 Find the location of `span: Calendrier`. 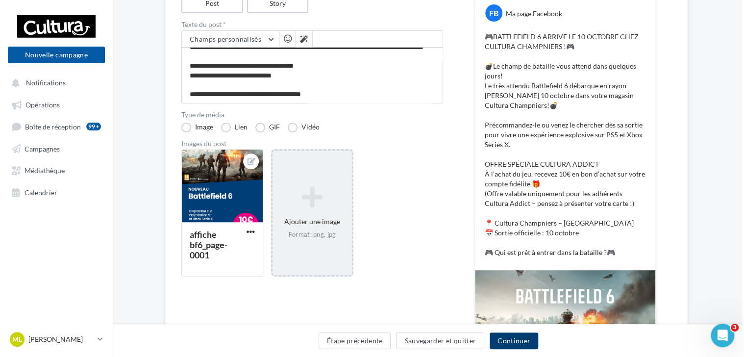

span: Calendrier is located at coordinates (41, 192).